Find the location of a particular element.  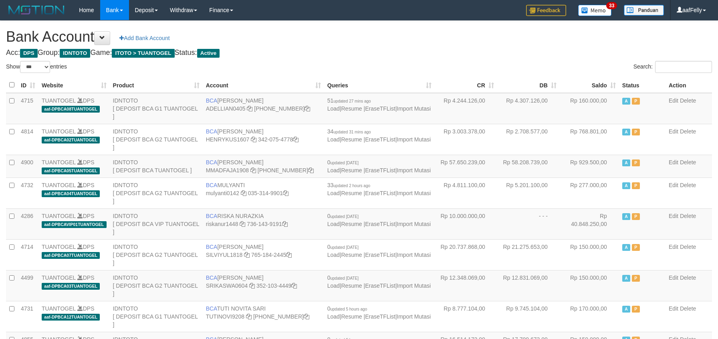

th: Action is located at coordinates (689, 85).